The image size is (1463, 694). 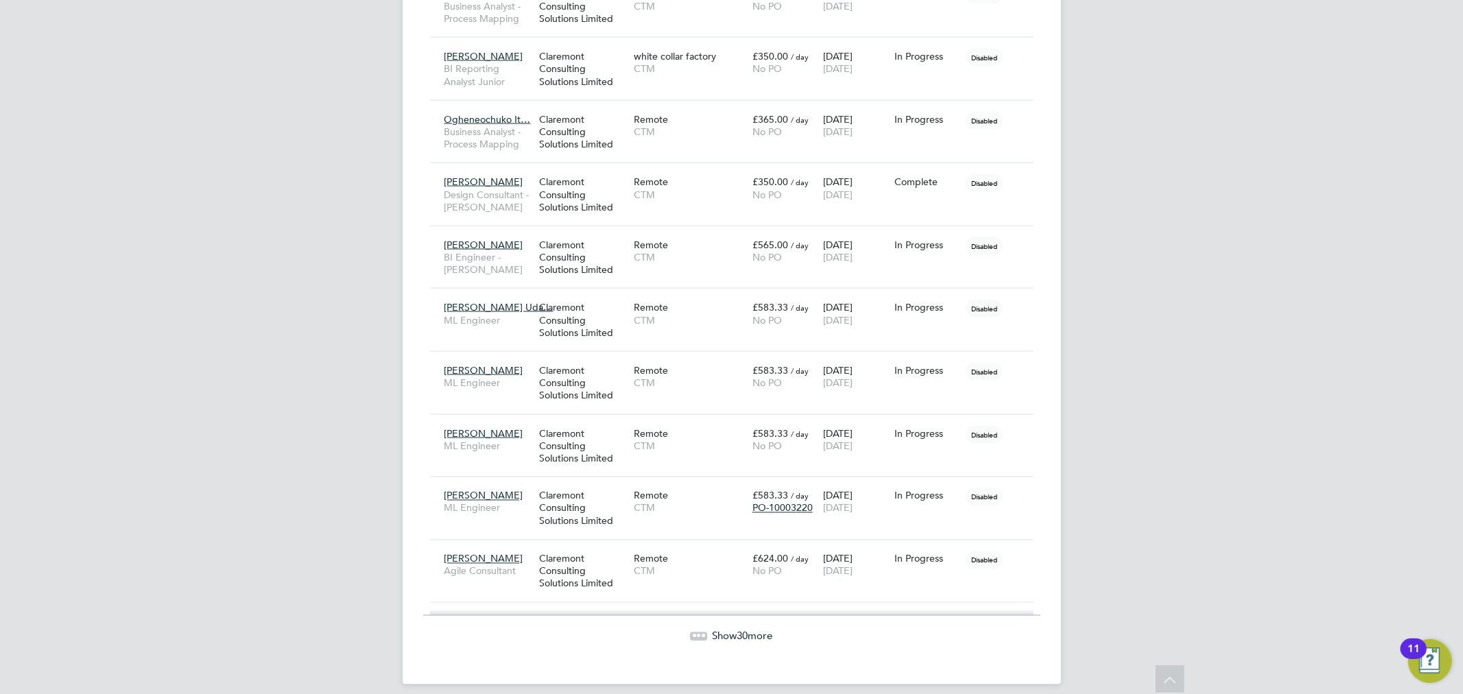 I want to click on span: £350.00, so click(x=770, y=182).